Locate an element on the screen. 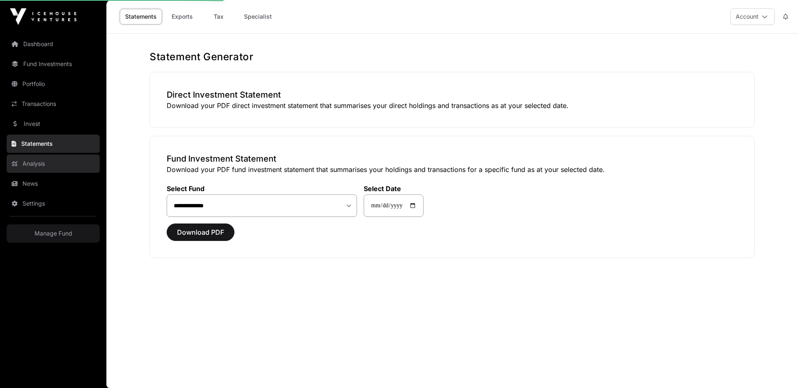 The height and width of the screenshot is (388, 798). a: Tax is located at coordinates (219, 17).